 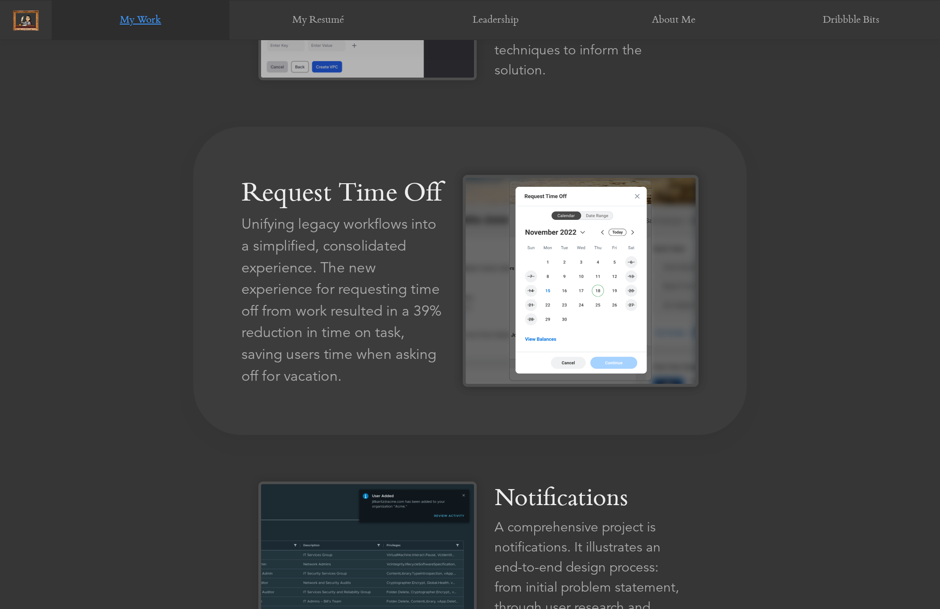 I want to click on div: Notifications, so click(x=588, y=499).